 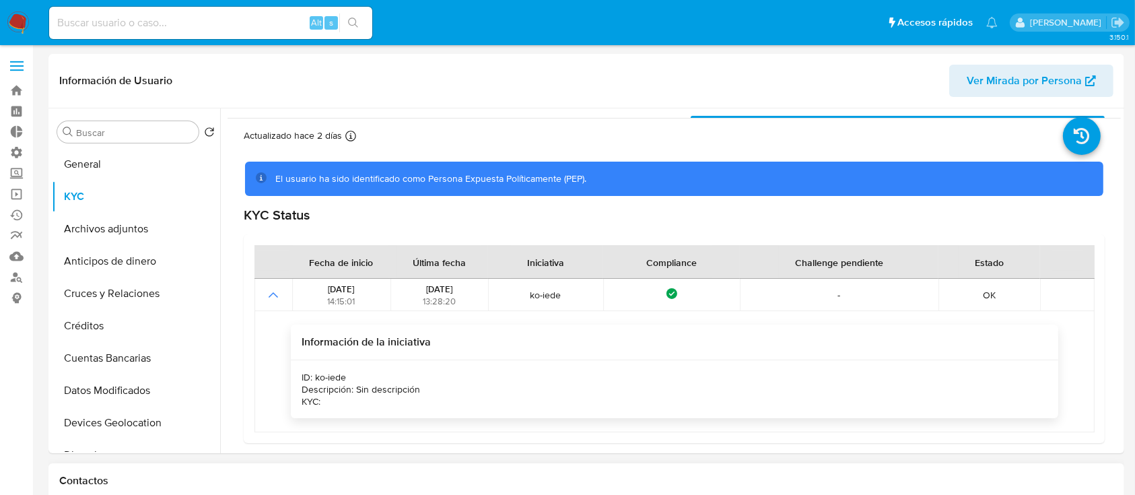 What do you see at coordinates (135, 133) in the screenshot?
I see `input: Buscar` at bounding box center [135, 133].